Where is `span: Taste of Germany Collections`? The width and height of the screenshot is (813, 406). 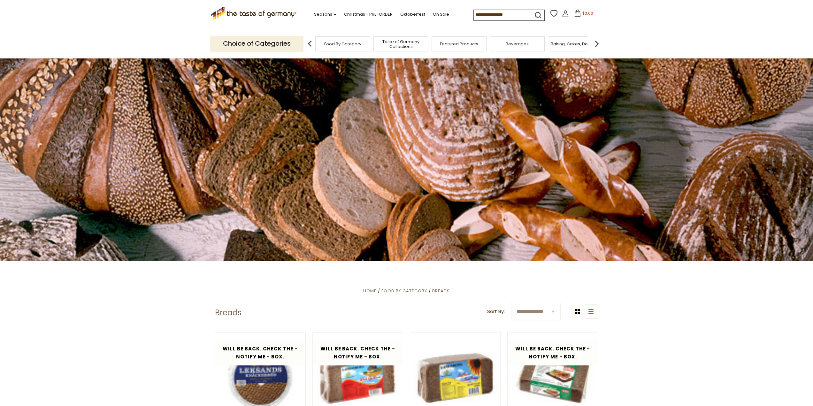 span: Taste of Germany Collections is located at coordinates (401, 44).